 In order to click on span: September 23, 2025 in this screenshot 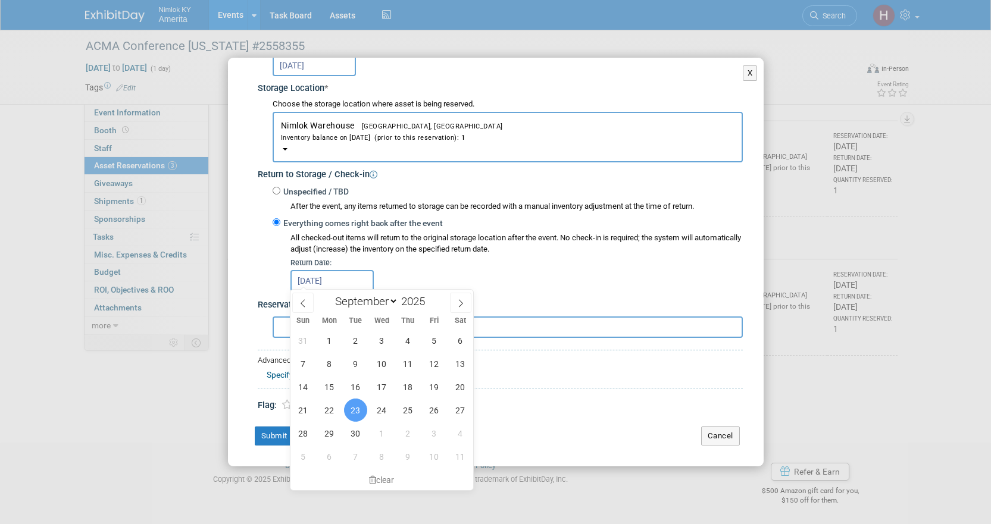, I will do `click(355, 410)`.